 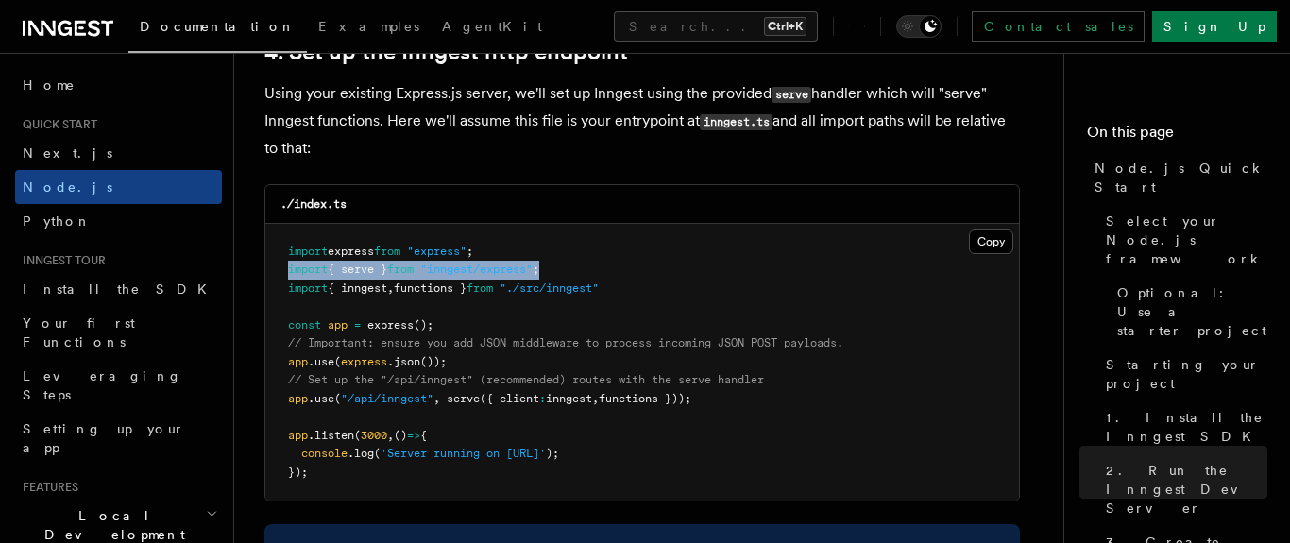 What do you see at coordinates (549, 288) in the screenshot?
I see `span: "./src/inngest"` at bounding box center [549, 288].